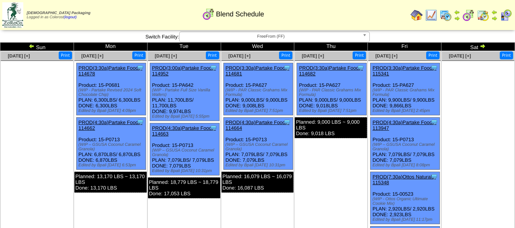 This screenshot has width=515, height=228. What do you see at coordinates (404, 125) in the screenshot?
I see `a: PROD(4:30a)Partake Foods-113947` at bounding box center [404, 125].